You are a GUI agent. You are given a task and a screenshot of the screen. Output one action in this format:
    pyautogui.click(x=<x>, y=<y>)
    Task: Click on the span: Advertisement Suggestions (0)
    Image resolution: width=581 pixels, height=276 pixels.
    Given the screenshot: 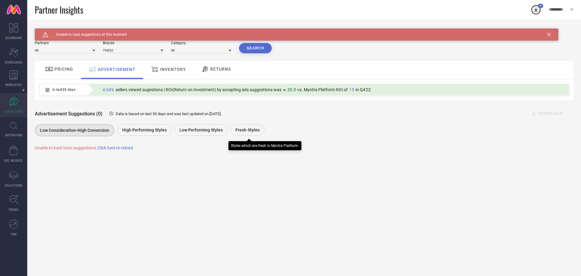 What is the action you would take?
    pyautogui.click(x=69, y=113)
    